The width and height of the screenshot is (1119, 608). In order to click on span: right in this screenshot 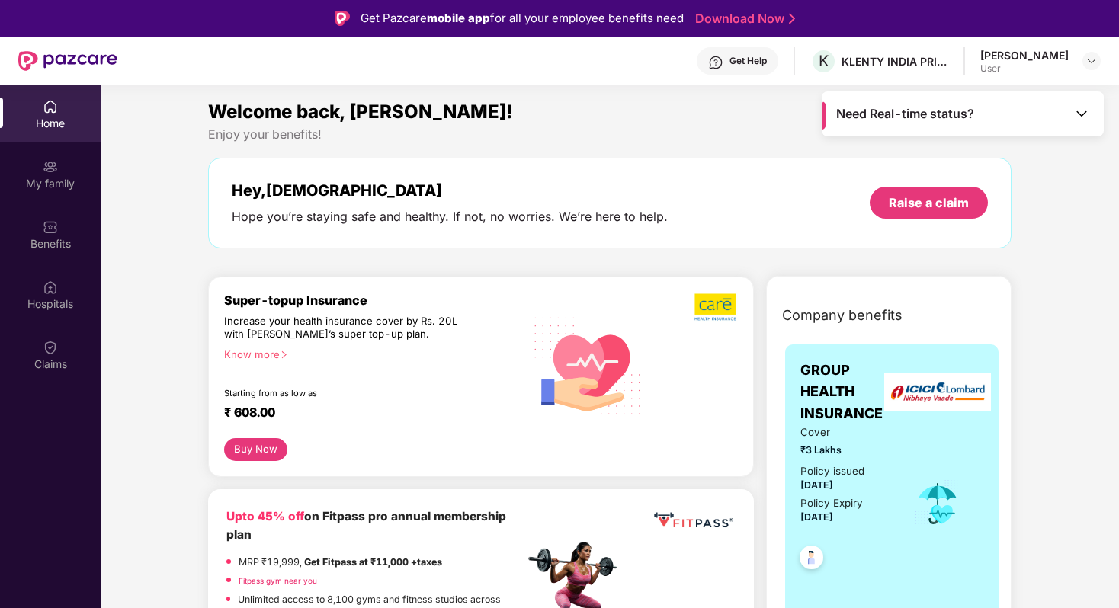, I will do `click(283, 354)`.